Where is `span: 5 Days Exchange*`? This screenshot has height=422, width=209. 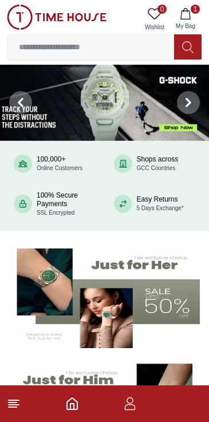 span: 5 Days Exchange* is located at coordinates (160, 208).